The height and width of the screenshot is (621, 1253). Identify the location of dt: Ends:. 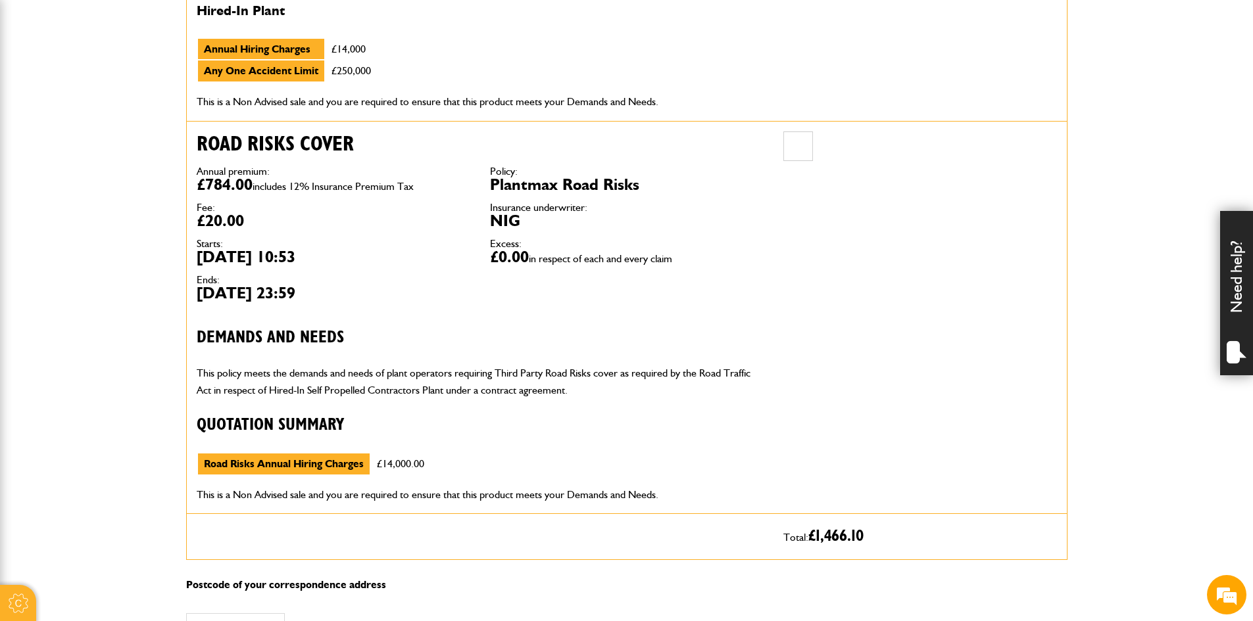
(333, 280).